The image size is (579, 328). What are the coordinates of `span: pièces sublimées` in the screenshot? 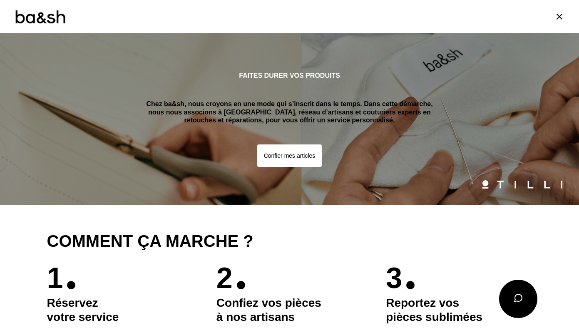 It's located at (434, 317).